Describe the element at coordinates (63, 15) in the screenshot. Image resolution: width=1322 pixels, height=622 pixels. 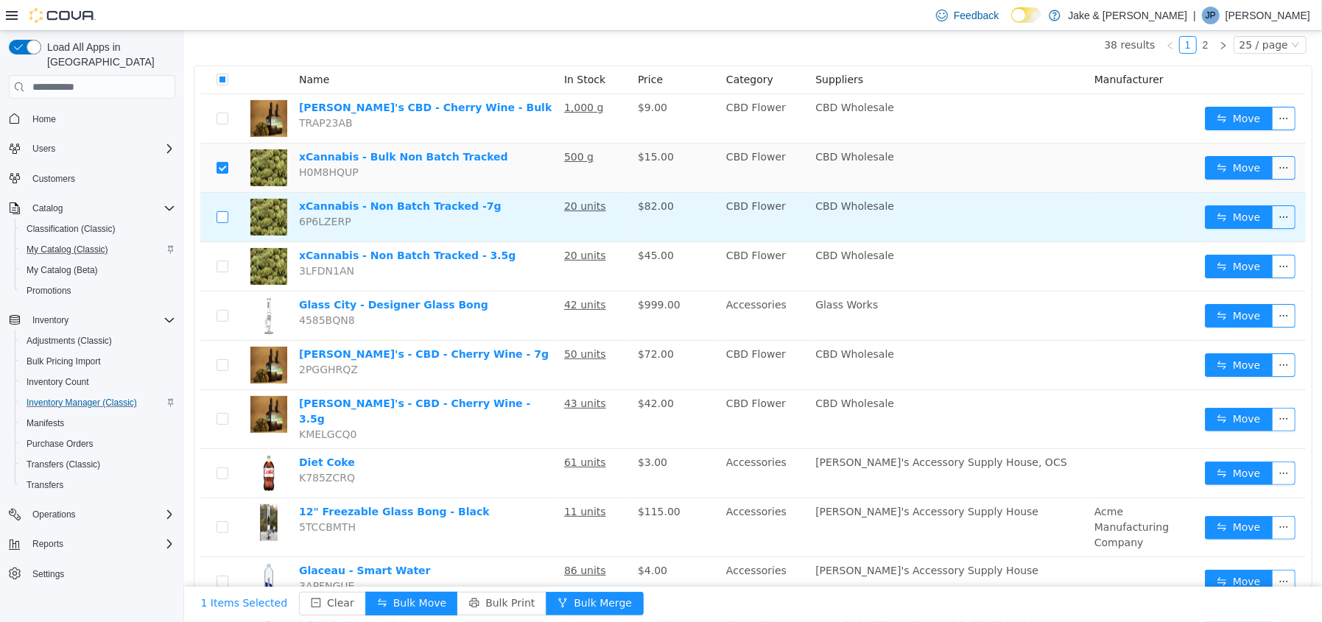
I see `img: Cova` at that location.